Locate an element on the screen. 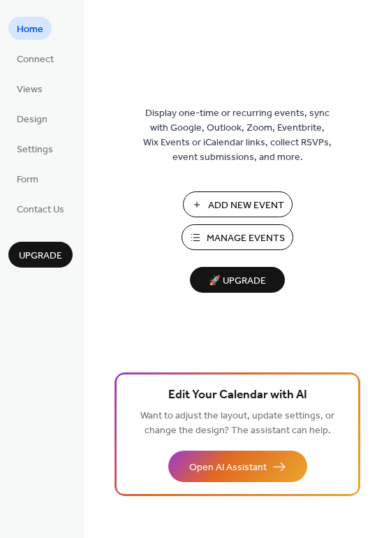 This screenshot has width=391, height=538. button: 🚀 Upgrade is located at coordinates (237, 279).